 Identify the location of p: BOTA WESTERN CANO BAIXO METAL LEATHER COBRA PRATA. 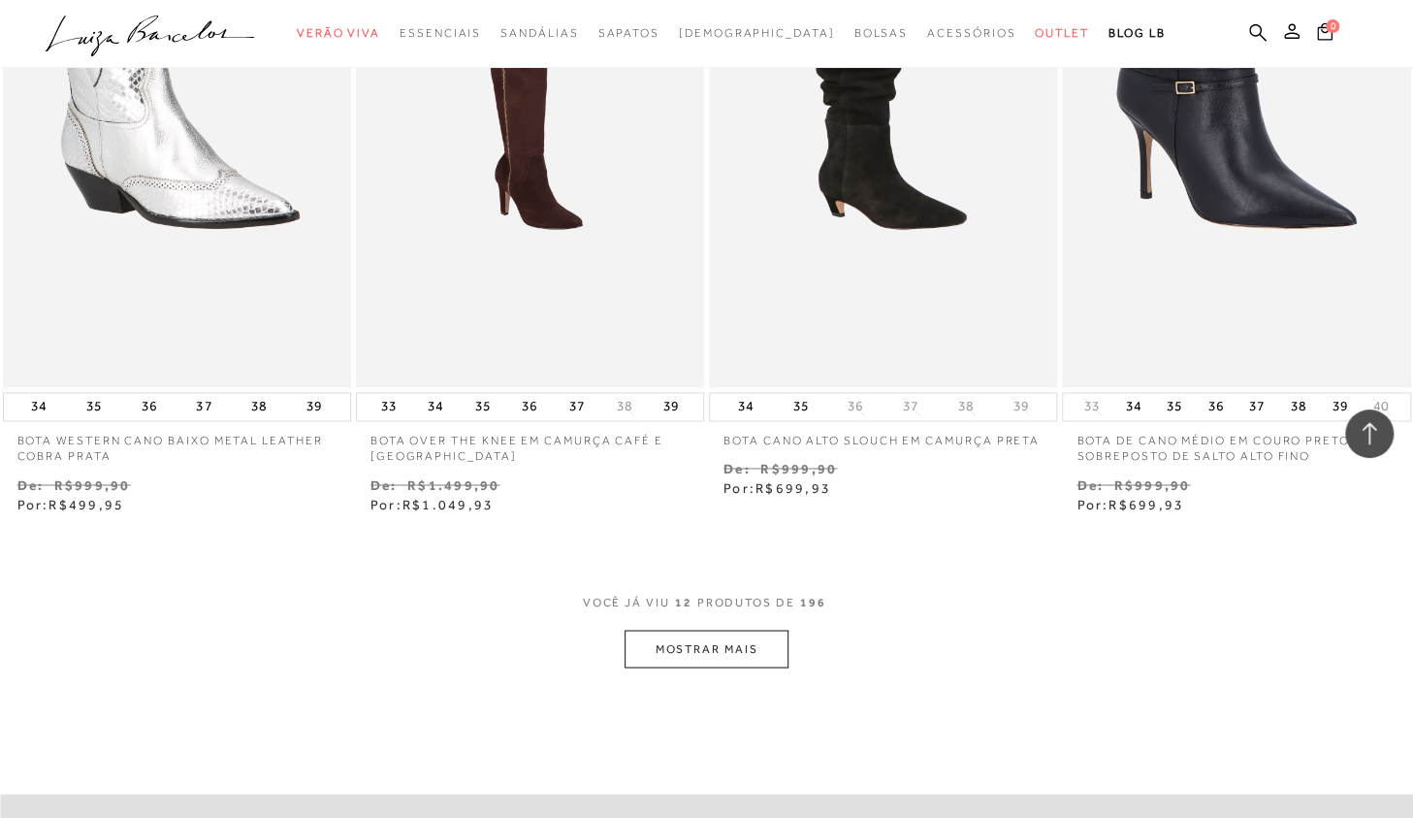
(177, 443).